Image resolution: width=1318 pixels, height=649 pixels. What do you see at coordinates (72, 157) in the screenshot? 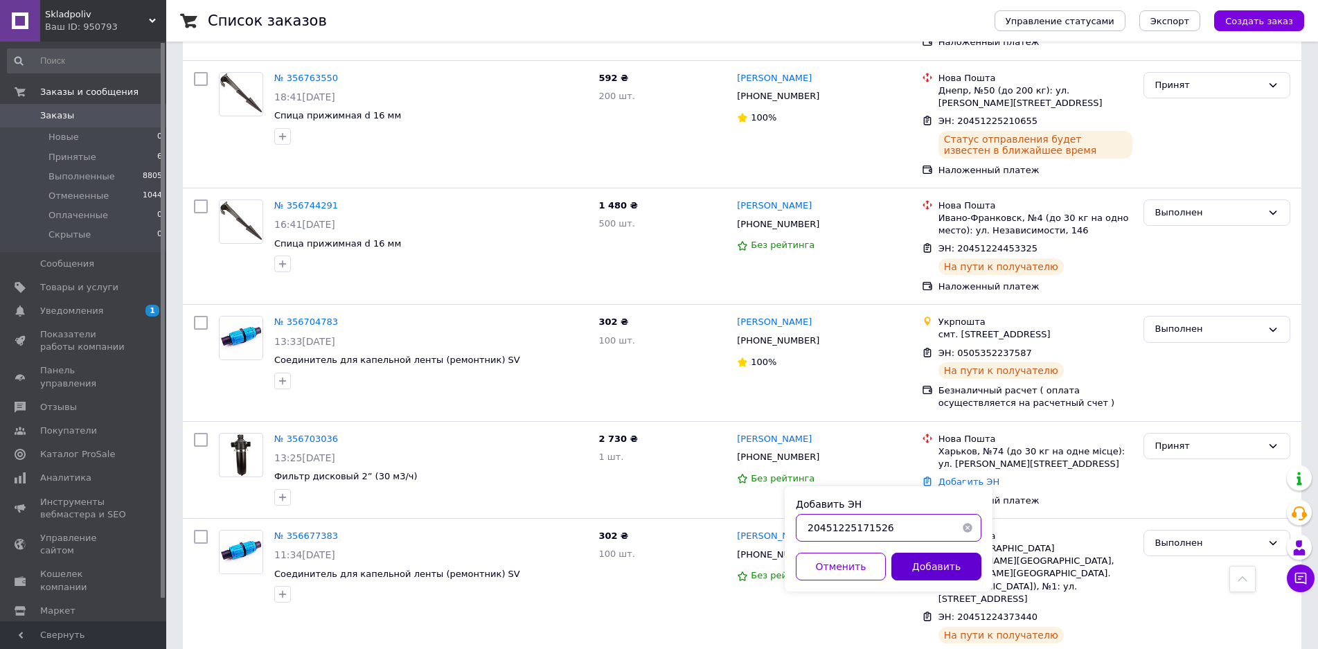
I see `span: Принятые` at bounding box center [72, 157].